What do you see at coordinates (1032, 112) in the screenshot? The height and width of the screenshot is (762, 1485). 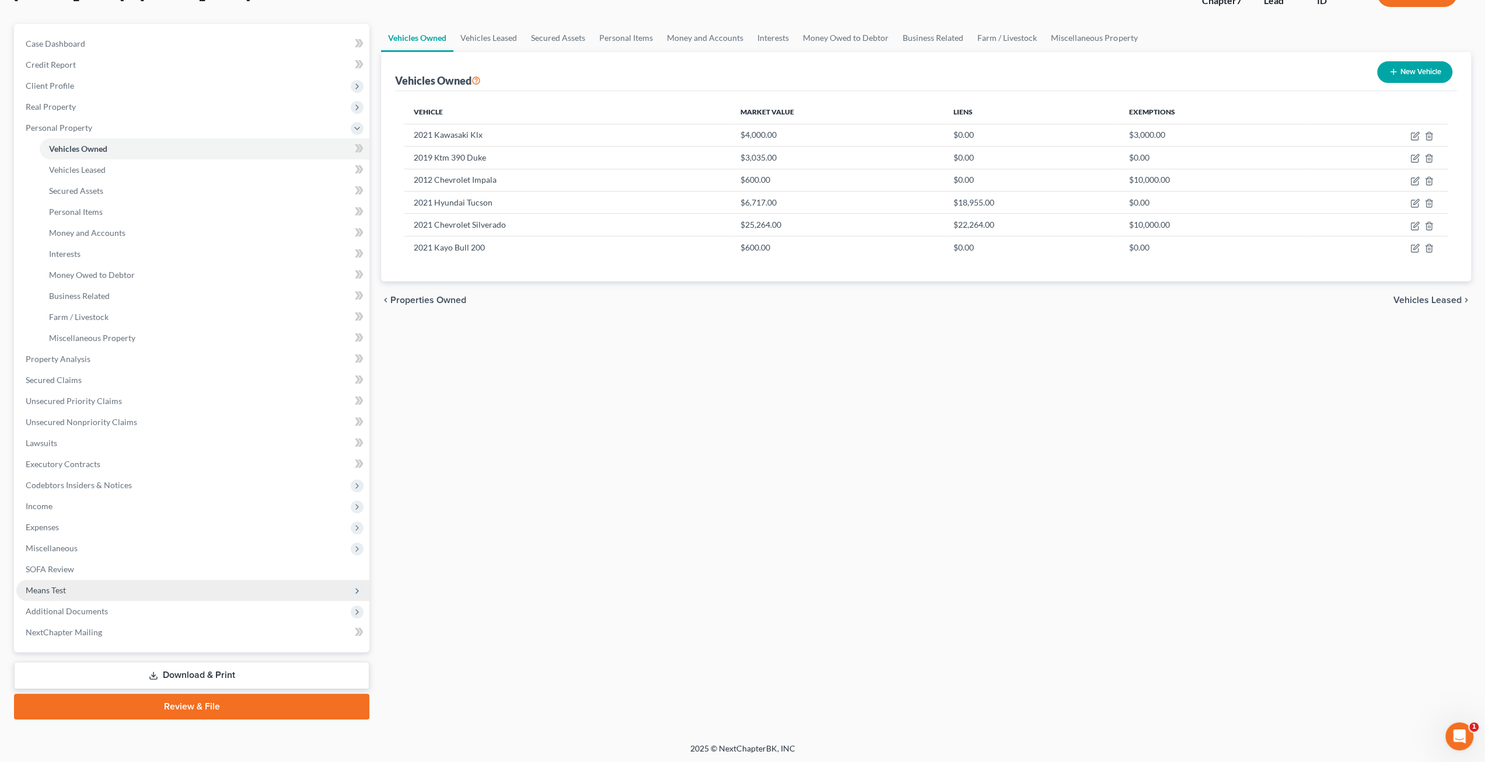 I see `th: Liens` at bounding box center [1032, 112].